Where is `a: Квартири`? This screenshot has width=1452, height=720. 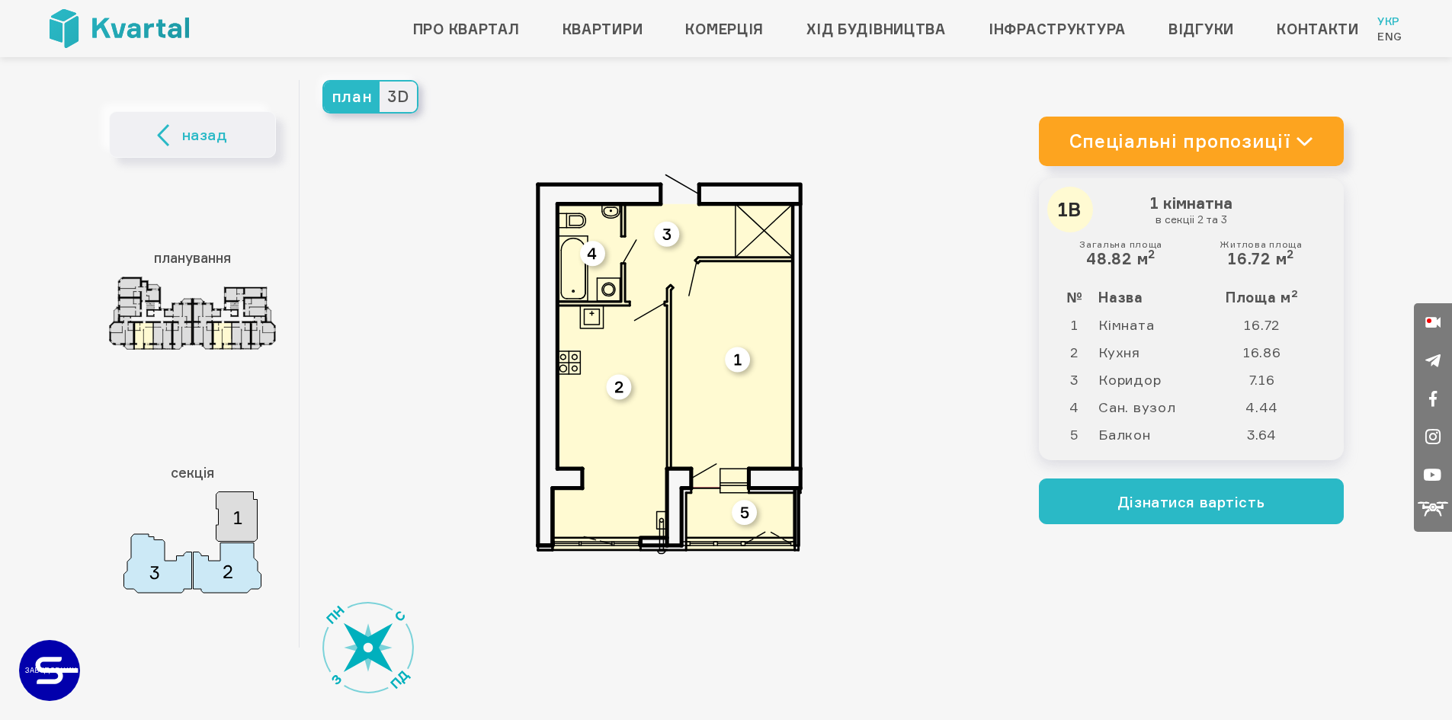
a: Квартири is located at coordinates (603, 29).